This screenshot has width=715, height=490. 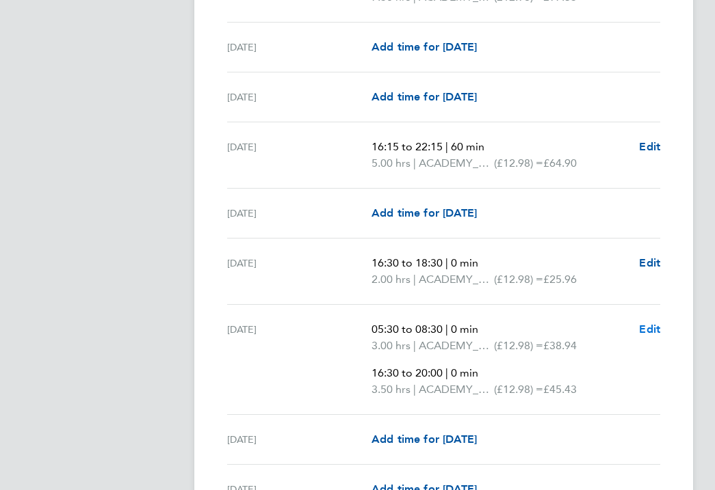 I want to click on span: 16:30 to 20:00, so click(x=407, y=373).